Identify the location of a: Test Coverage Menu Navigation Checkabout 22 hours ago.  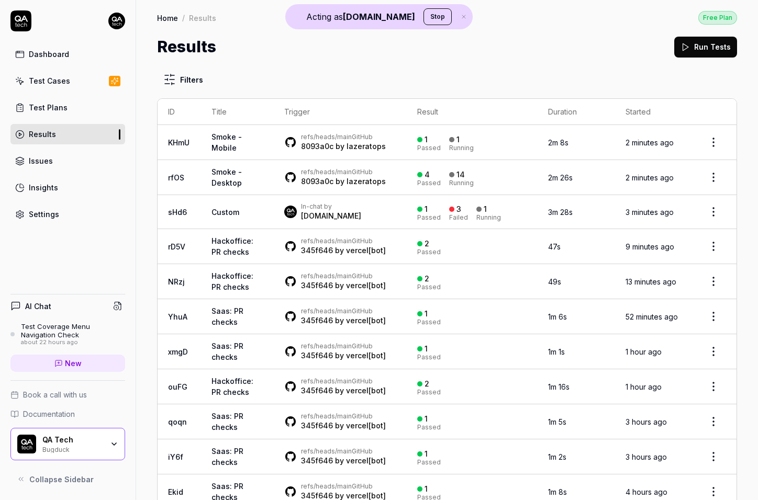
(68, 334).